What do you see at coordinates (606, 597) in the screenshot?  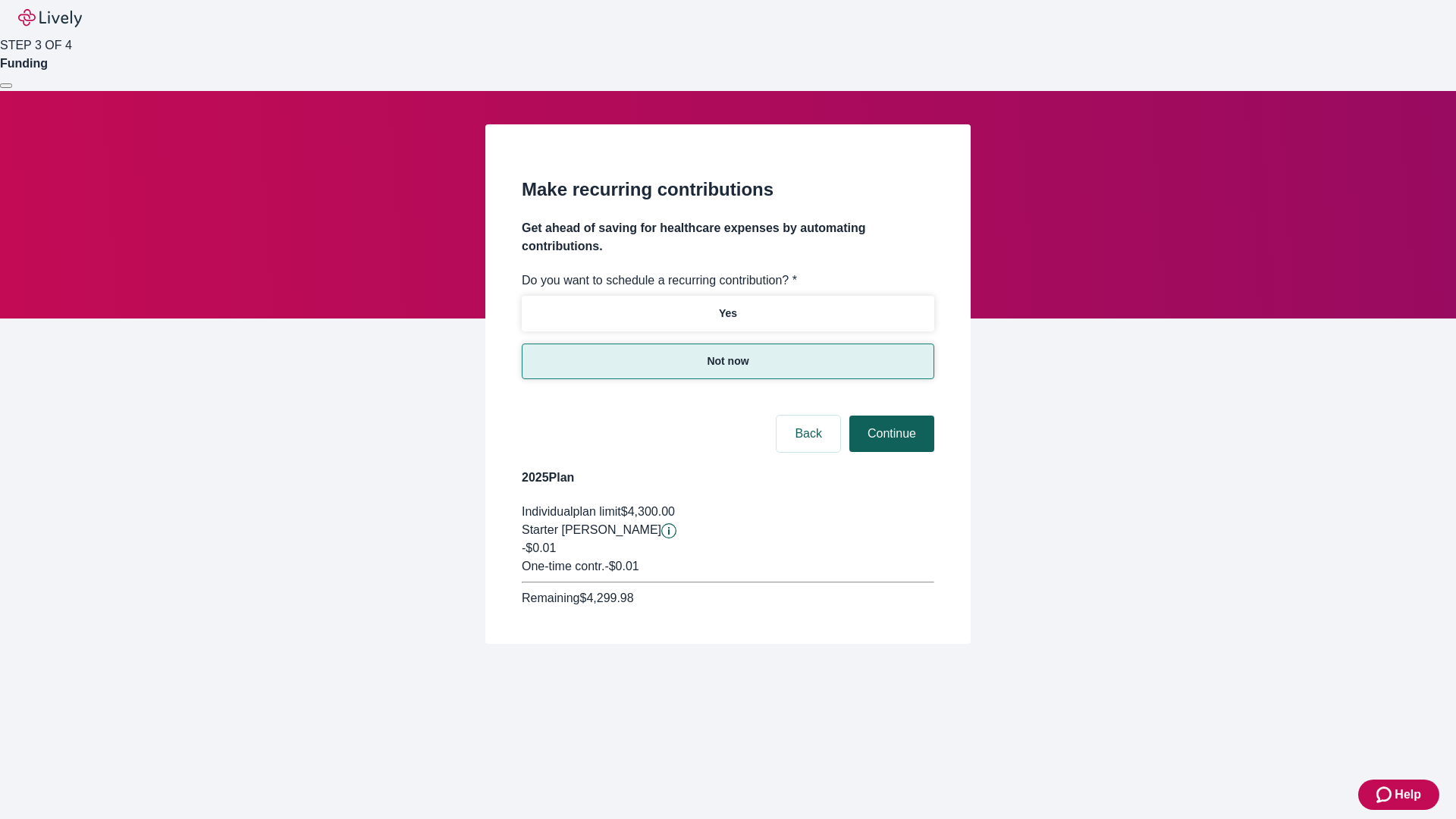 I see `span: $4,299.98` at bounding box center [606, 597].